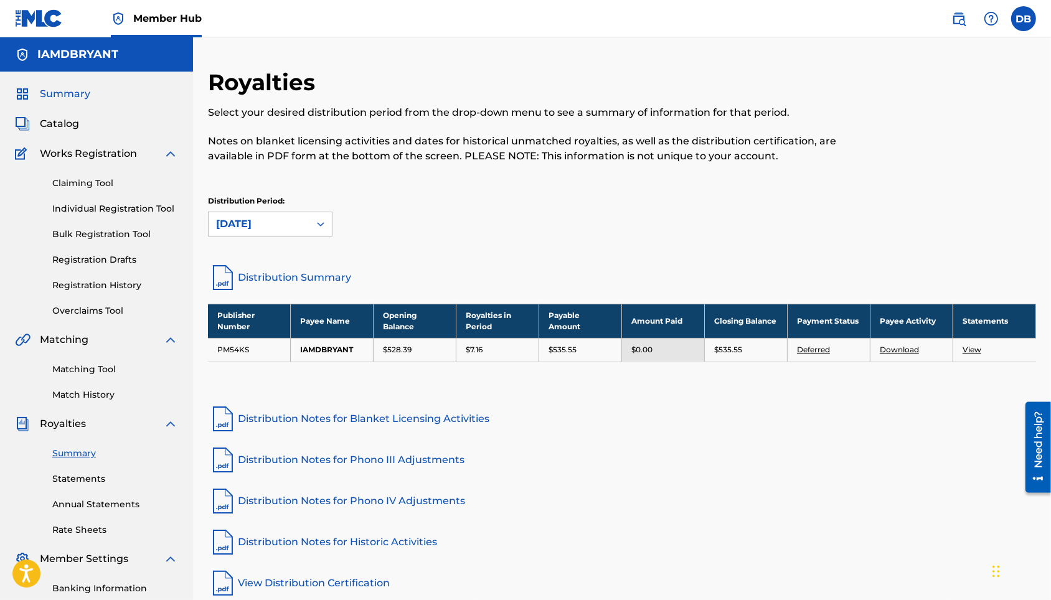 The width and height of the screenshot is (1051, 600). Describe the element at coordinates (115, 183) in the screenshot. I see `a: Claiming Tool` at that location.